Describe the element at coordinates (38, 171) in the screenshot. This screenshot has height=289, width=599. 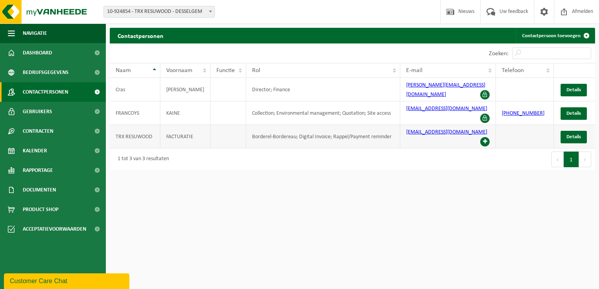
I see `span: Rapportage` at that location.